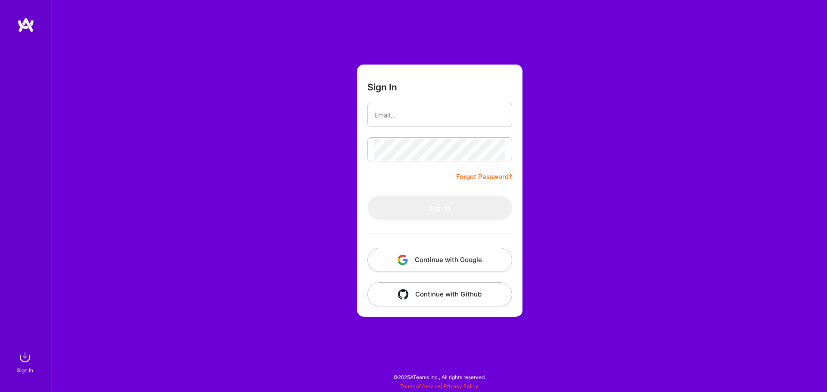  Describe the element at coordinates (25, 357) in the screenshot. I see `img: sign in` at that location.